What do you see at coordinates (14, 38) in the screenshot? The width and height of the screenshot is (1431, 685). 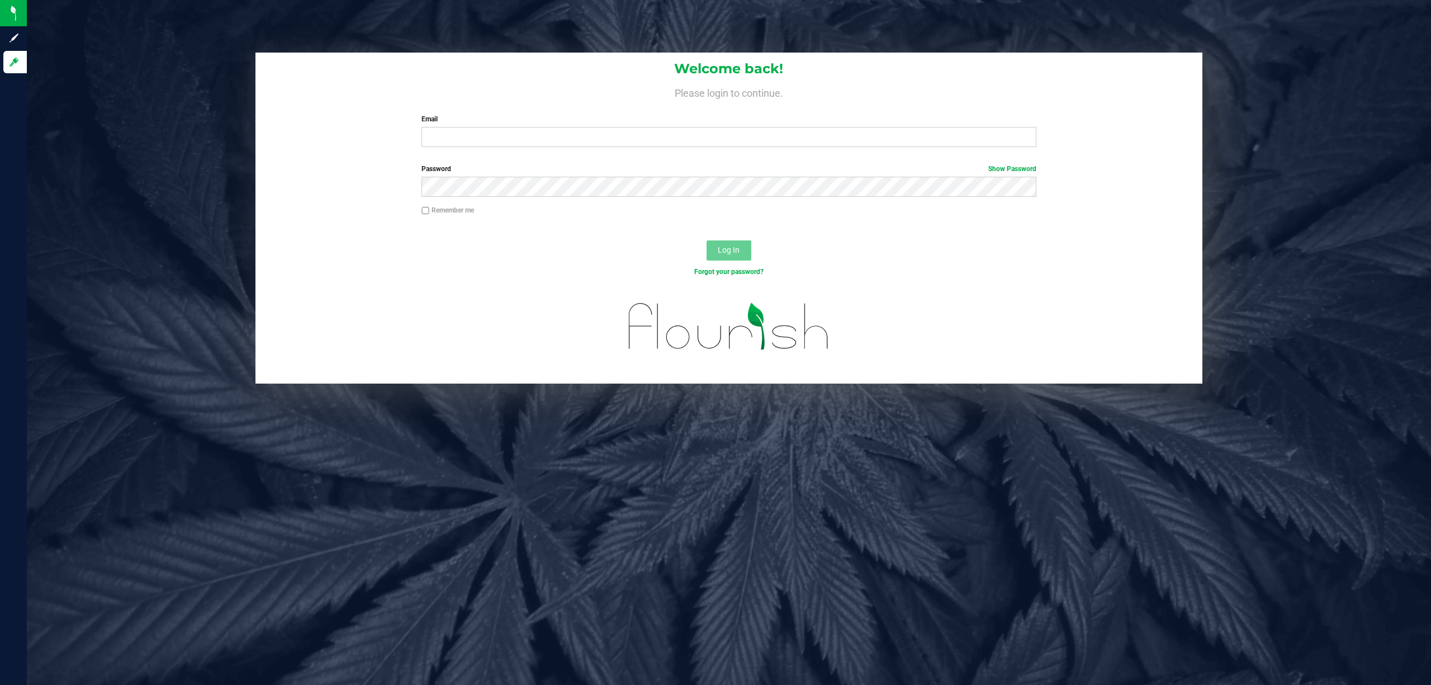 I see `inline-svg: Sign up` at bounding box center [14, 38].